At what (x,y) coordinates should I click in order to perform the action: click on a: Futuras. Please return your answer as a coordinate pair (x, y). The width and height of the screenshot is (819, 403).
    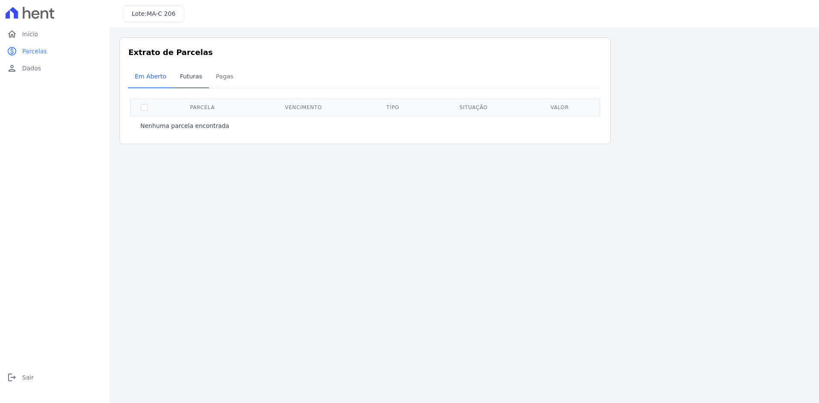
    Looking at the image, I should click on (191, 77).